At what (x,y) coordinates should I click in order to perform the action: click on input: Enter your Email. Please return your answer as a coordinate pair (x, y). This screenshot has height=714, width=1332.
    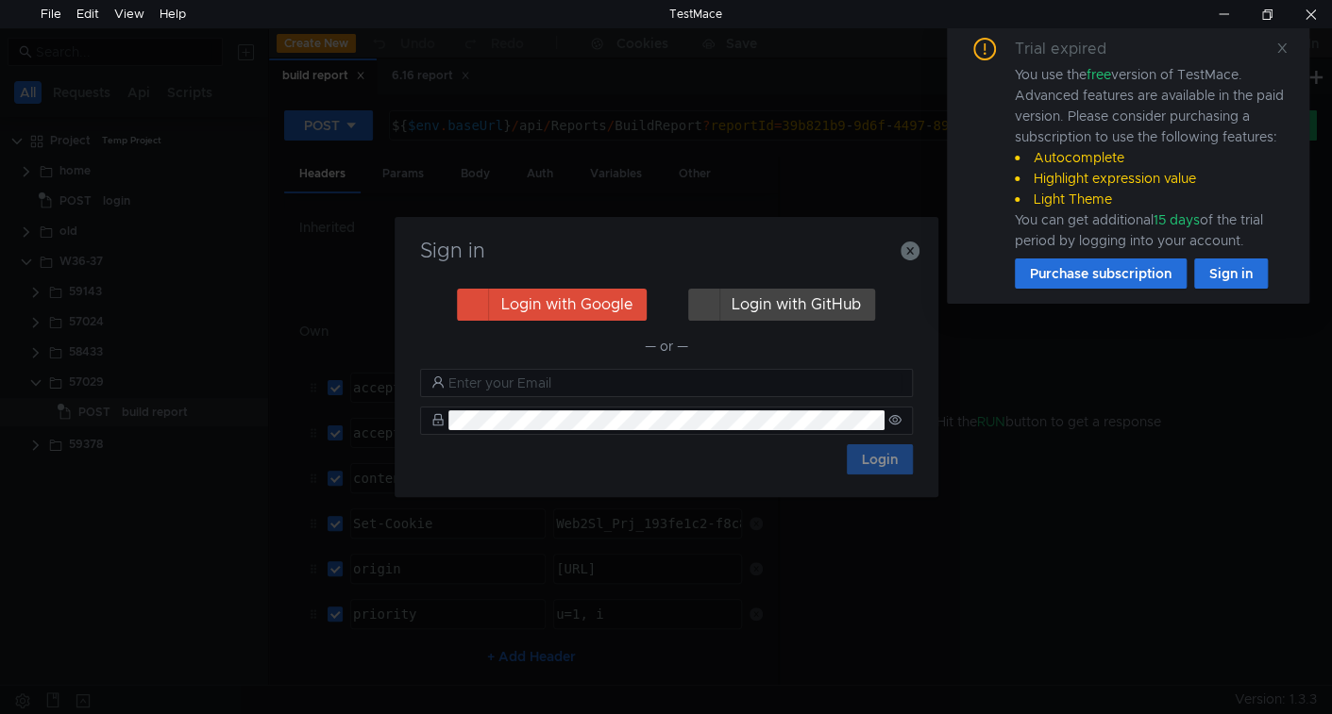
    Looking at the image, I should click on (675, 383).